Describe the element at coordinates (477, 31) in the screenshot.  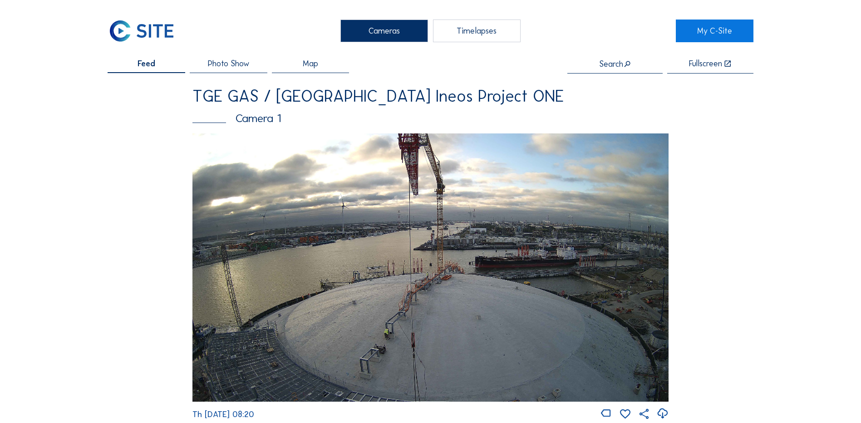
I see `div: Timelapses` at that location.